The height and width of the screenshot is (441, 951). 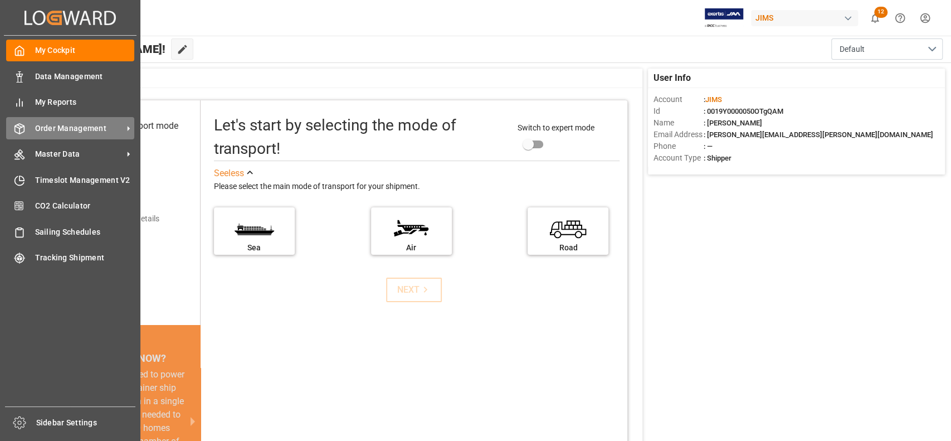 I want to click on span: My Reports, so click(x=85, y=102).